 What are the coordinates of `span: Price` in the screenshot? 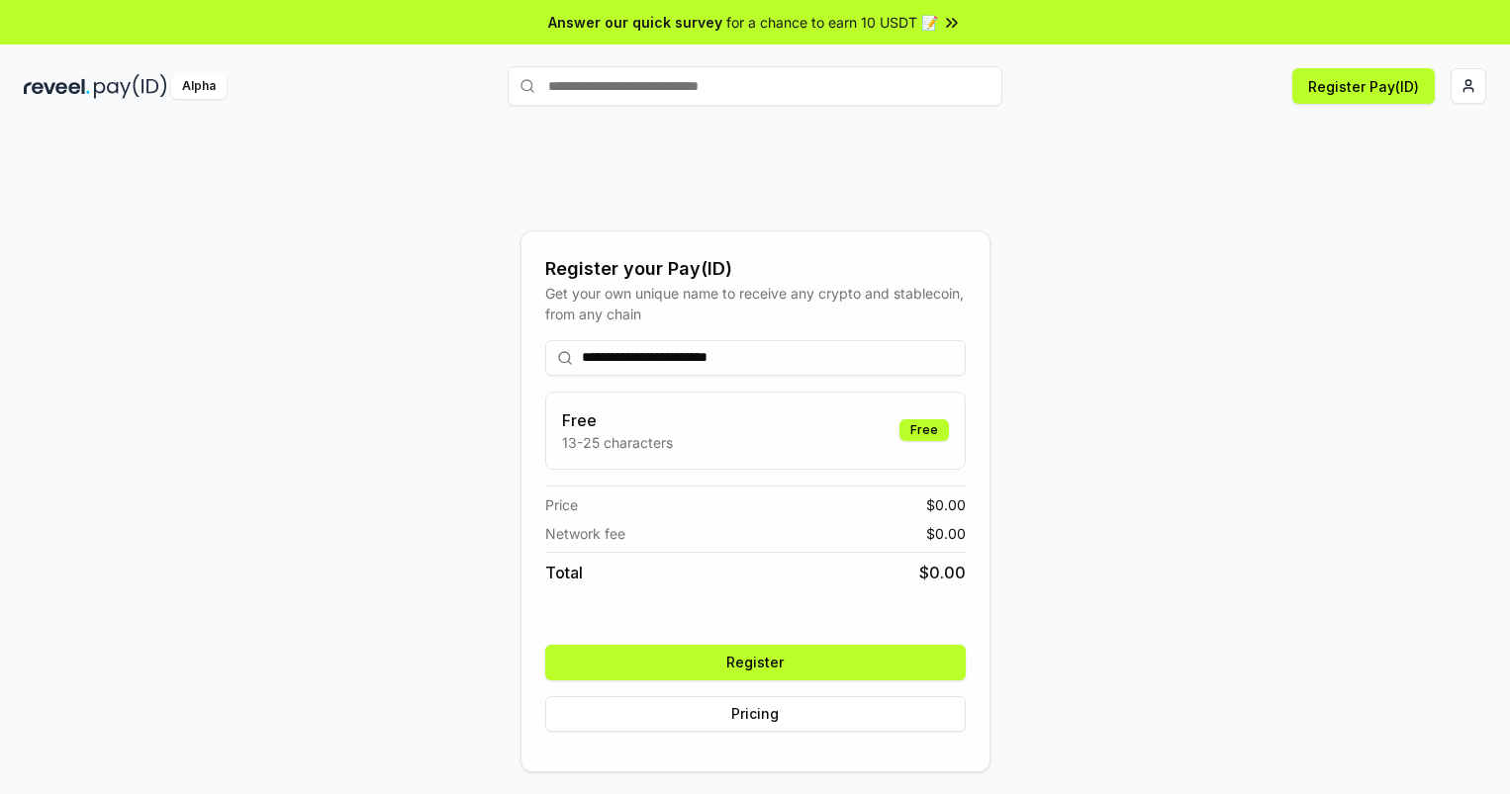 It's located at (561, 505).